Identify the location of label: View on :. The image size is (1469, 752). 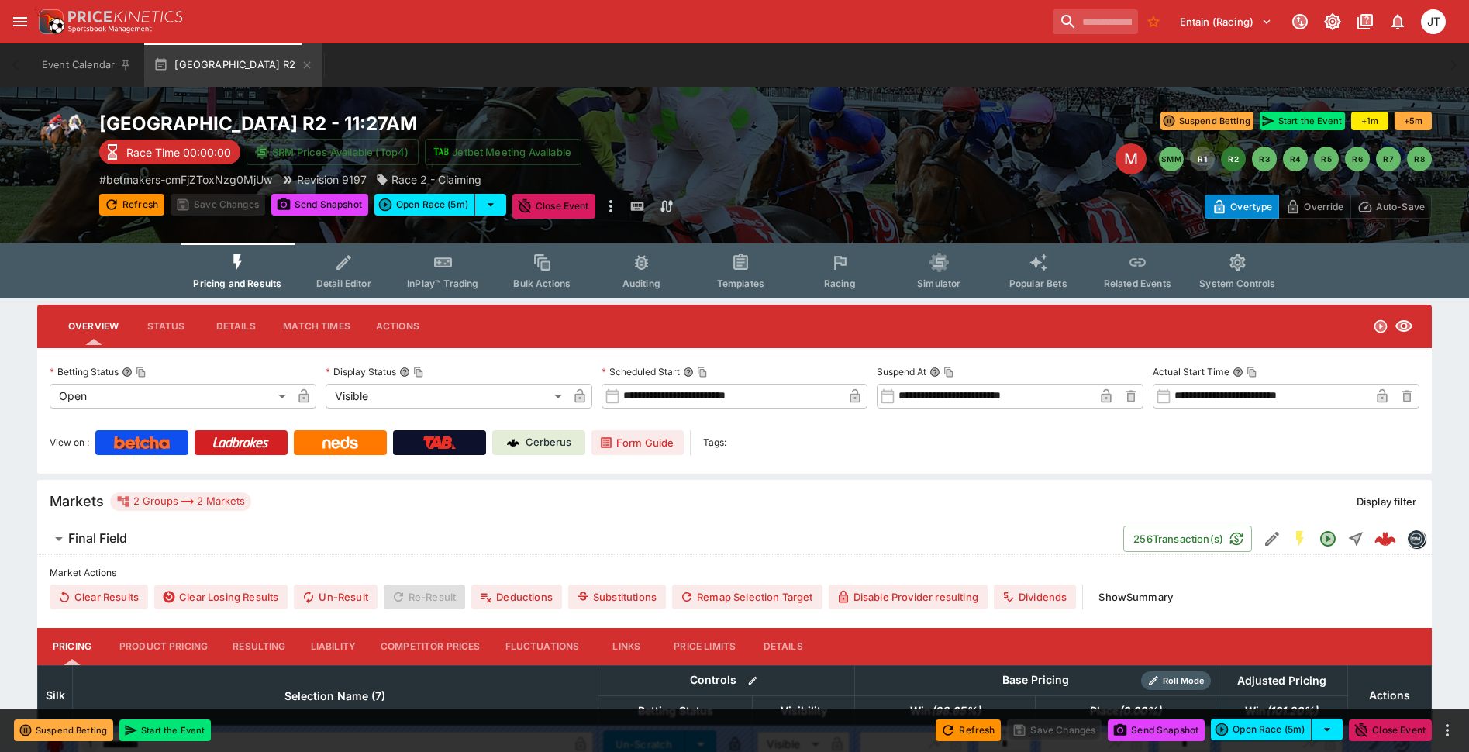
(69, 443).